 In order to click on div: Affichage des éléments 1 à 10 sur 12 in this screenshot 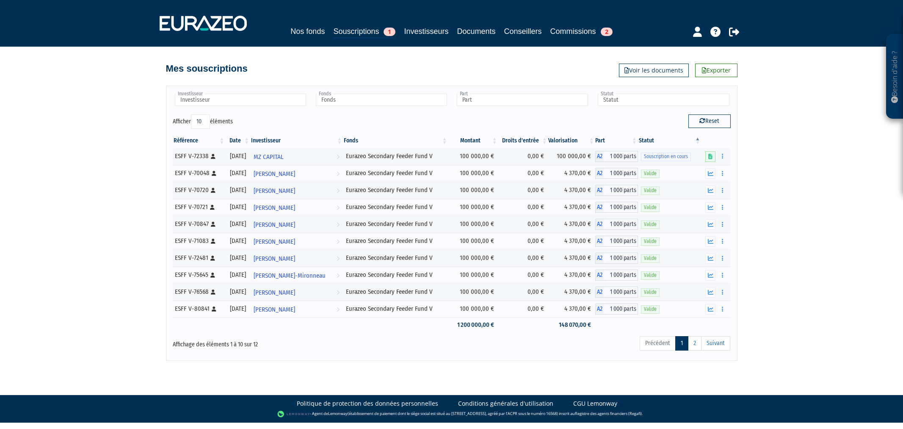, I will do `click(285, 342)`.